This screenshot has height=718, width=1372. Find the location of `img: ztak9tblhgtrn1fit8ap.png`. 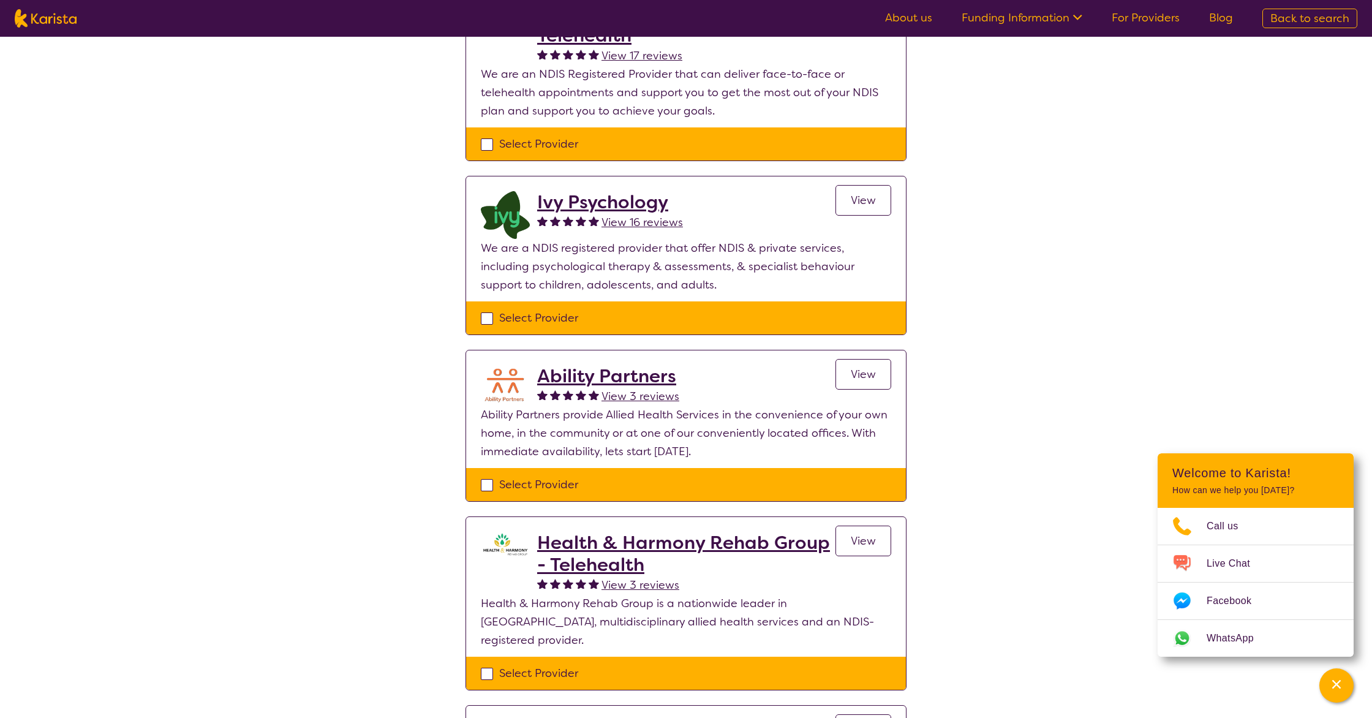

img: ztak9tblhgtrn1fit8ap.png is located at coordinates (505, 544).